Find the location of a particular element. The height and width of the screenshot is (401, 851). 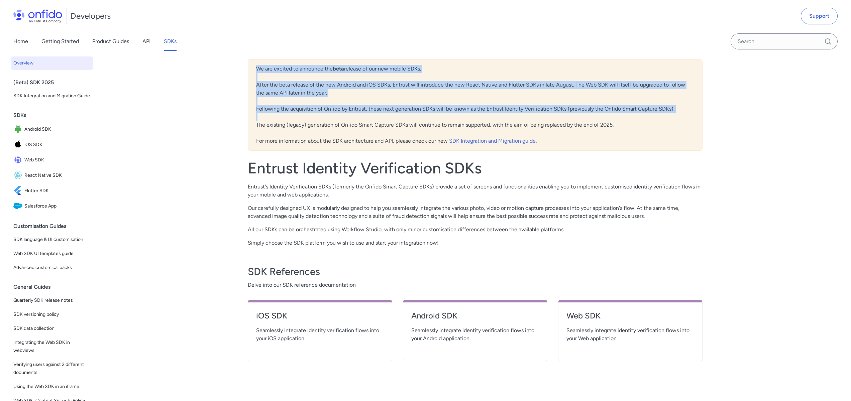

span: React Native SDK is located at coordinates (58, 176).